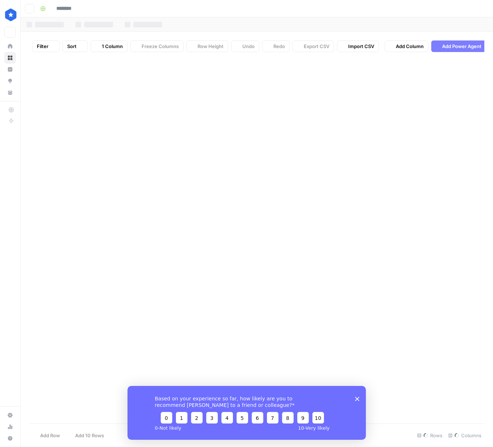  Describe the element at coordinates (160, 32) in the screenshot. I see `button: 8` at that location.